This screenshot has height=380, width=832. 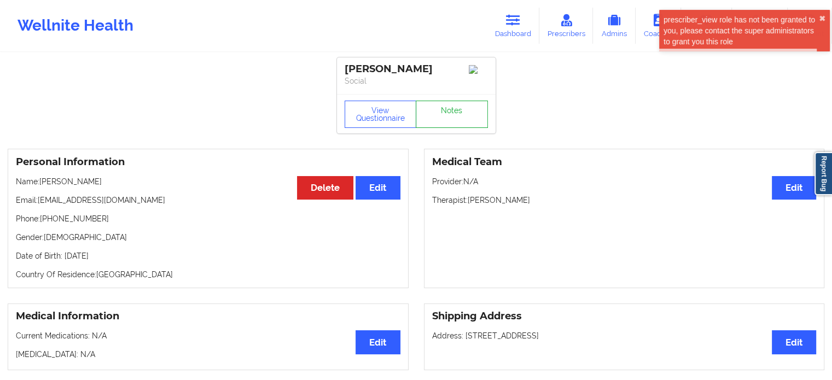 I want to click on div: prescriber_view role has not been granted to you, please contact the super administrators to gran..., so click(x=733, y=31).